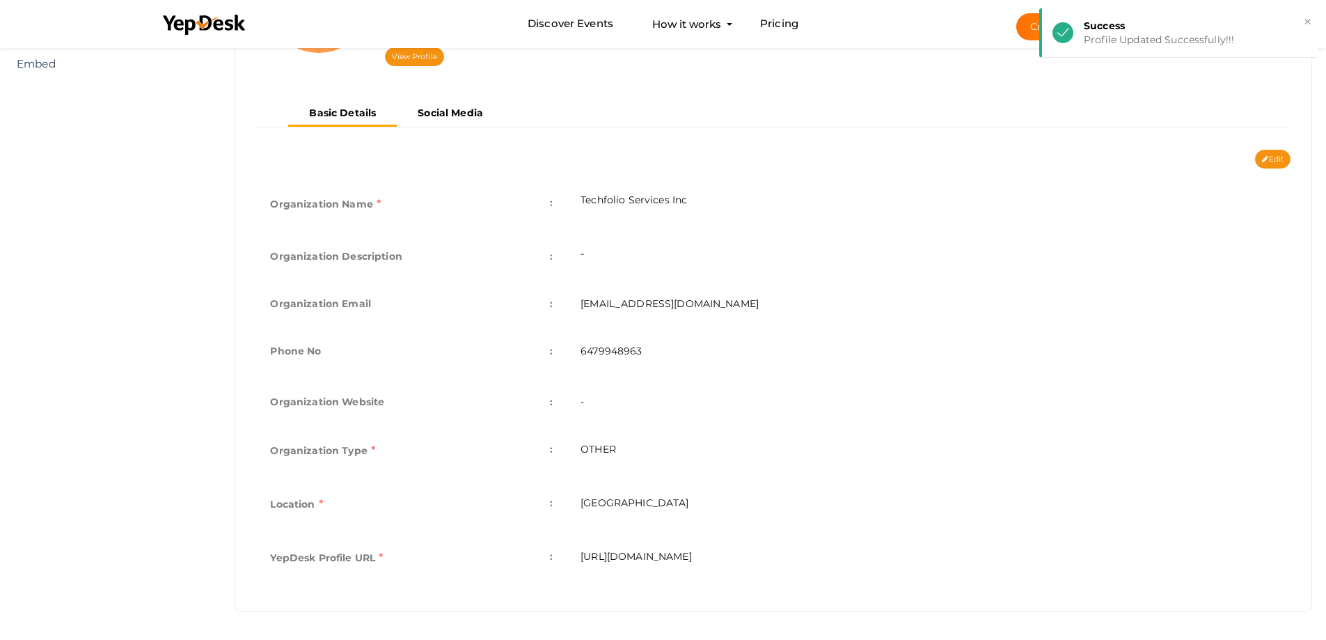  What do you see at coordinates (342, 114) in the screenshot?
I see `button: Basic Details` at bounding box center [342, 114].